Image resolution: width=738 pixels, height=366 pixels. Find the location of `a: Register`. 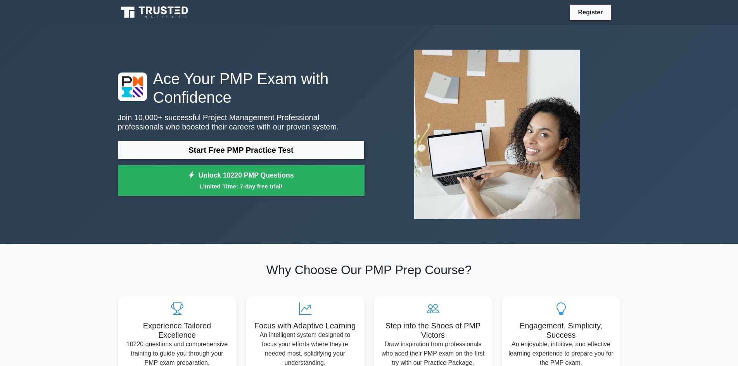

a: Register is located at coordinates (590, 12).